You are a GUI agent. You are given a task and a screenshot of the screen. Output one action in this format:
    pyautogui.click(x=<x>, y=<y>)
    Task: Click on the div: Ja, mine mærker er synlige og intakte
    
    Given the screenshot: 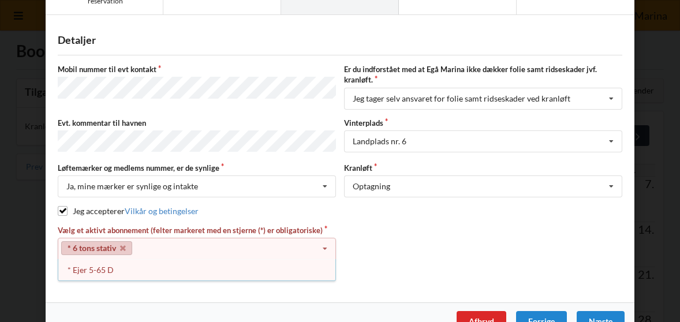 What is the action you would take?
    pyautogui.click(x=132, y=187)
    